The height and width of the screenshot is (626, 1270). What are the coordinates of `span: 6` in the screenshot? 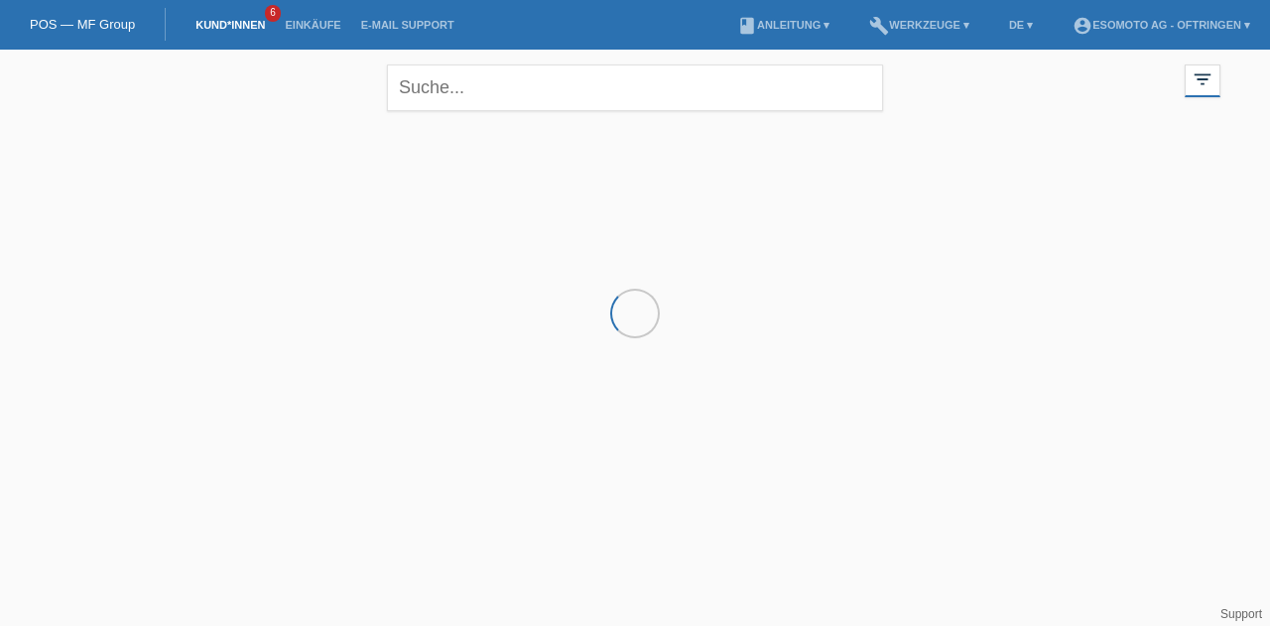 It's located at (273, 13).